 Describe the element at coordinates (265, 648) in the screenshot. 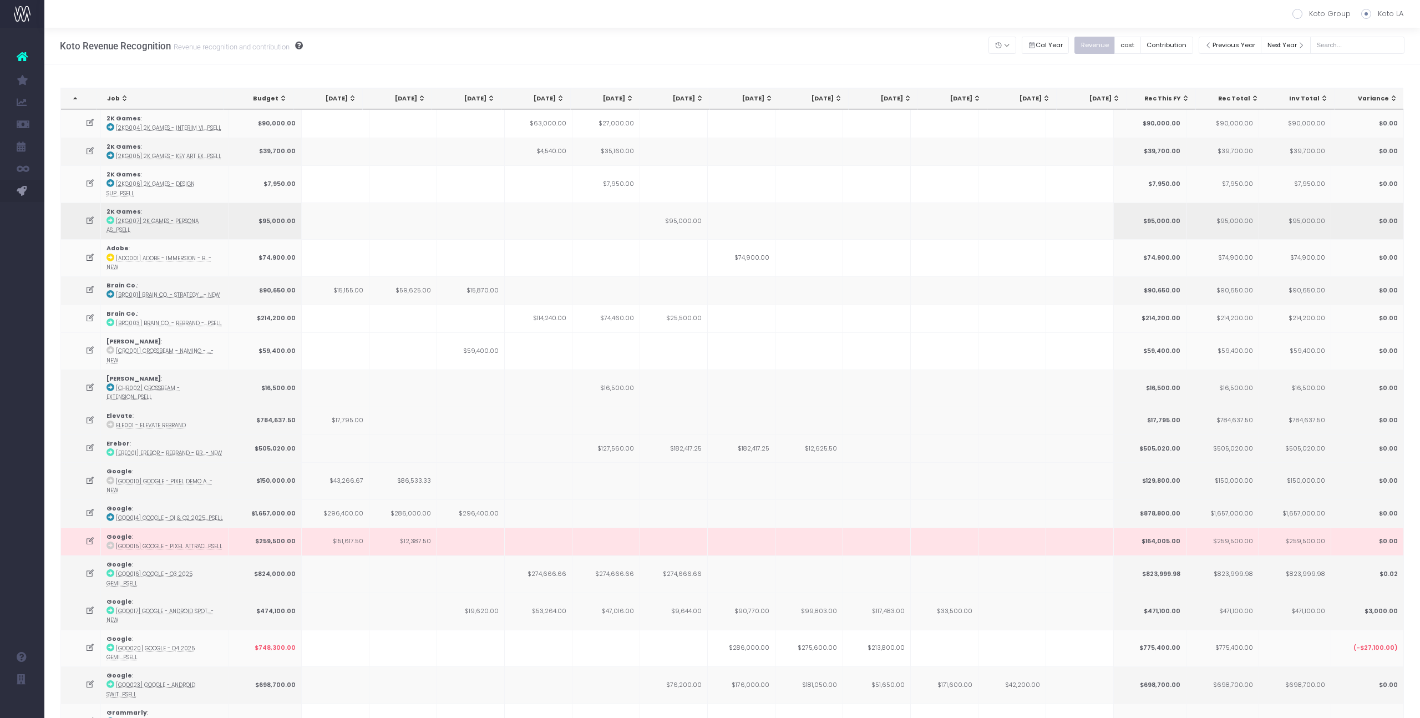

I see `td: $748,300.00` at that location.